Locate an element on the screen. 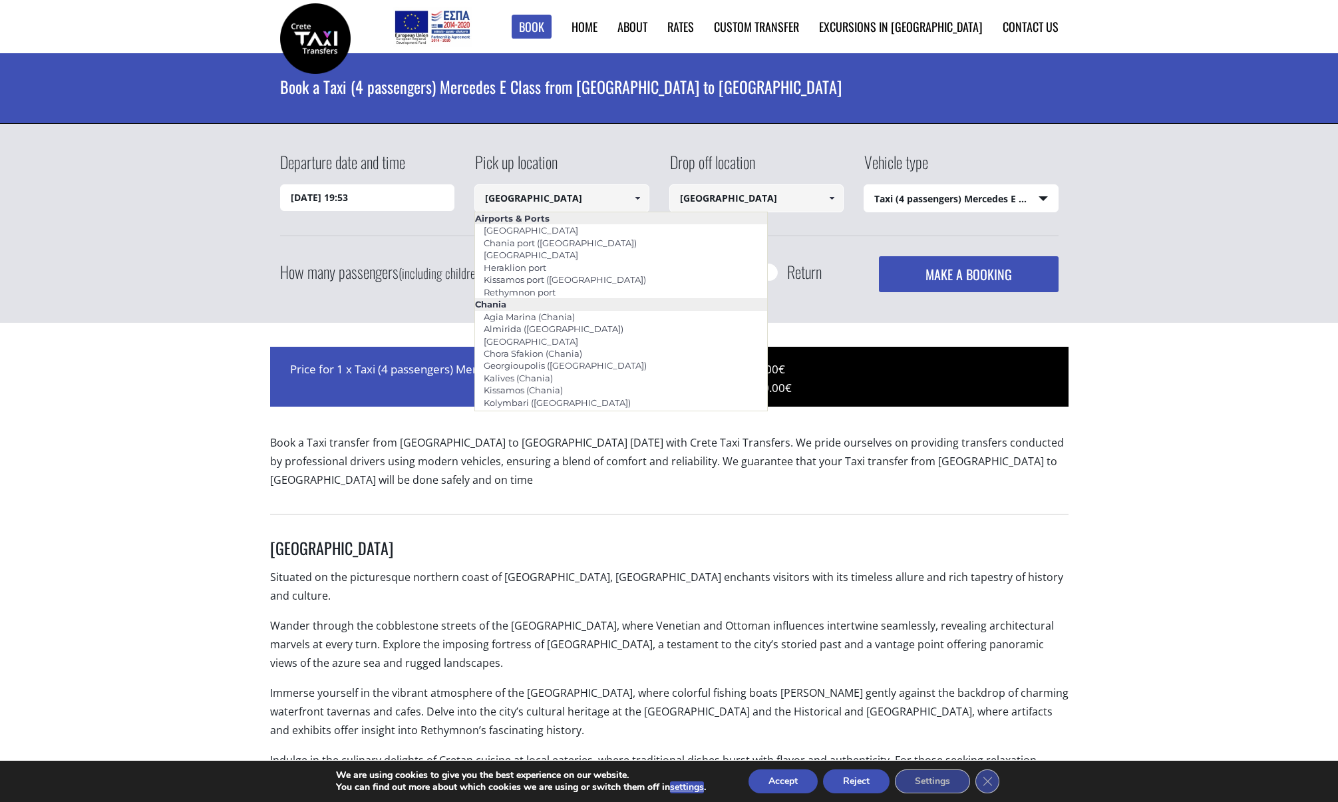 The width and height of the screenshot is (1338, 802). li: Chania is located at coordinates (621, 304).